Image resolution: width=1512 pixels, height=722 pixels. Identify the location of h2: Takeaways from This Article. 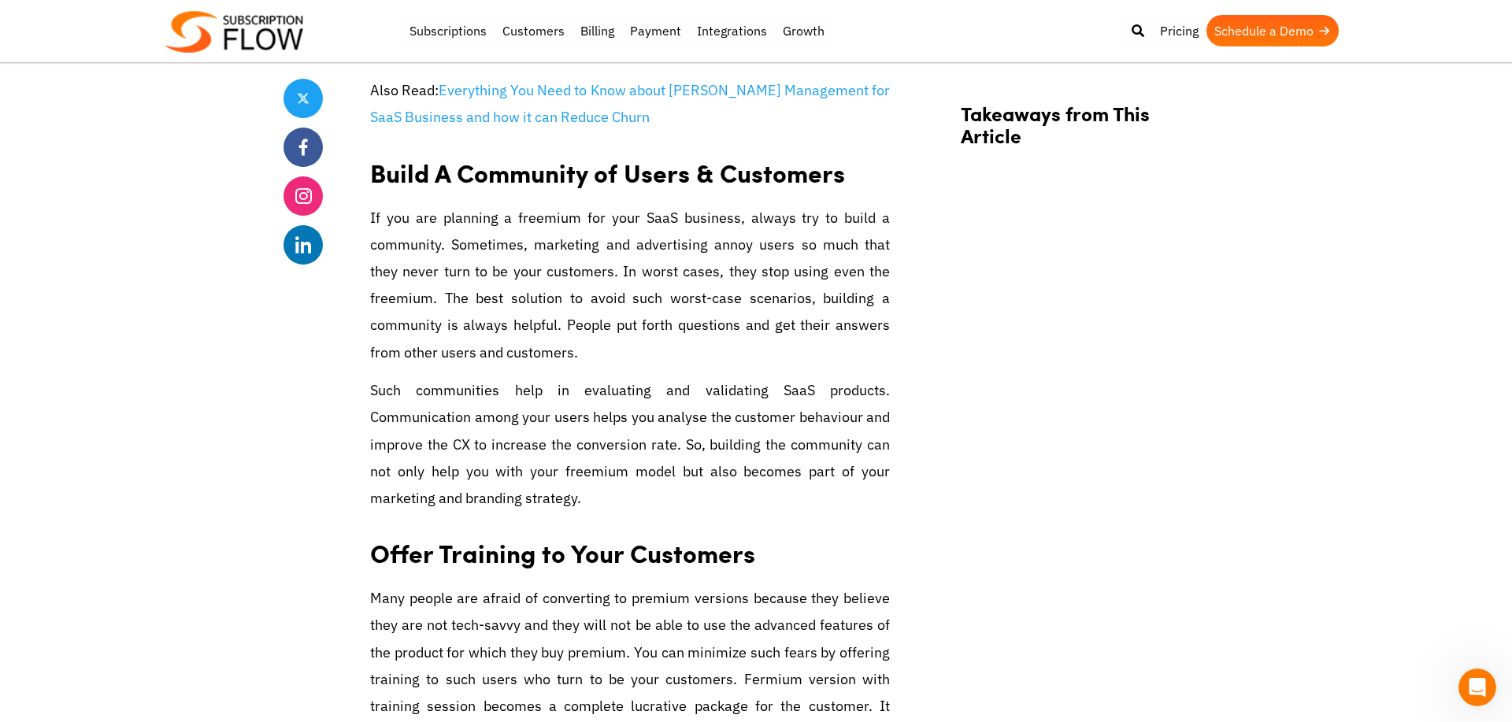
(1087, 132).